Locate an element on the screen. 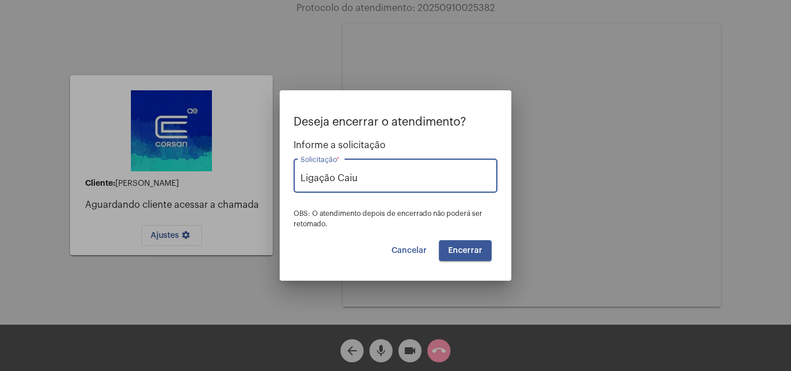 The width and height of the screenshot is (791, 371). span: Encerrar is located at coordinates (465, 251).